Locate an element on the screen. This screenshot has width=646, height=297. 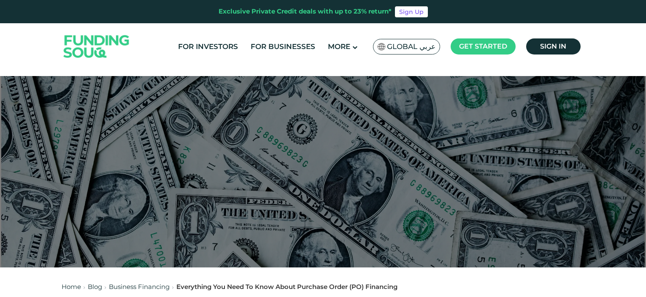
img: Logo is located at coordinates (97, 46).